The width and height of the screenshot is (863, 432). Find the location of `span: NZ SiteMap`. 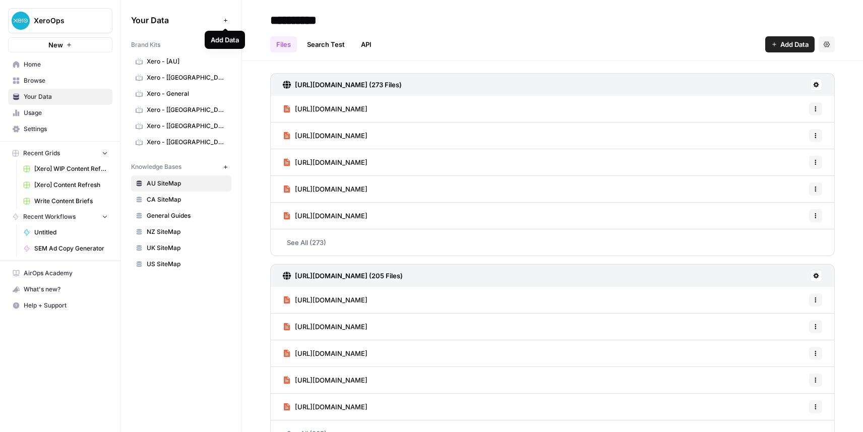

span: NZ SiteMap is located at coordinates (187, 232).